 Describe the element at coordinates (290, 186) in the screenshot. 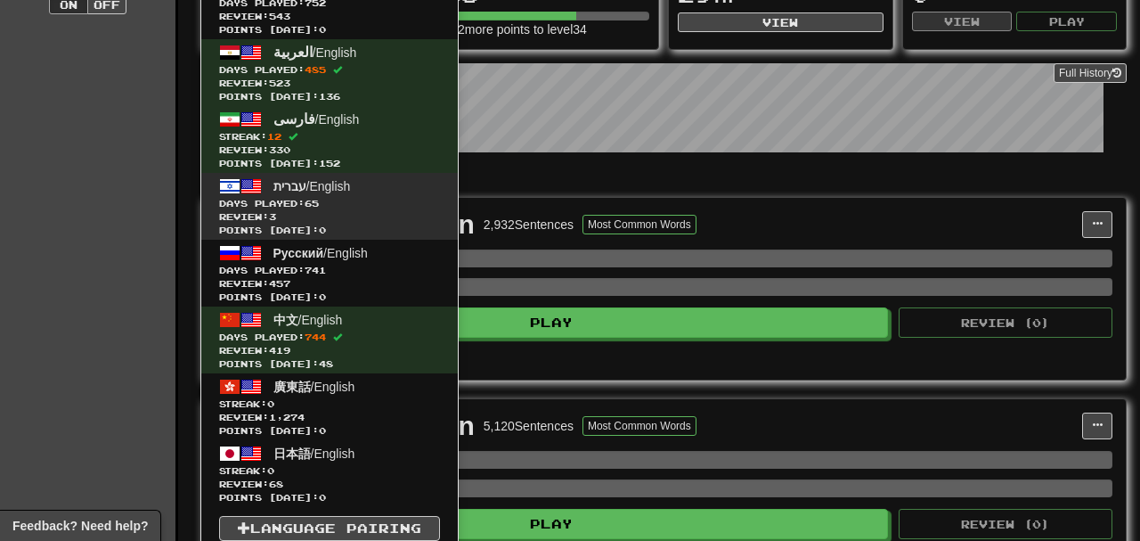

I see `span: עברית` at that location.